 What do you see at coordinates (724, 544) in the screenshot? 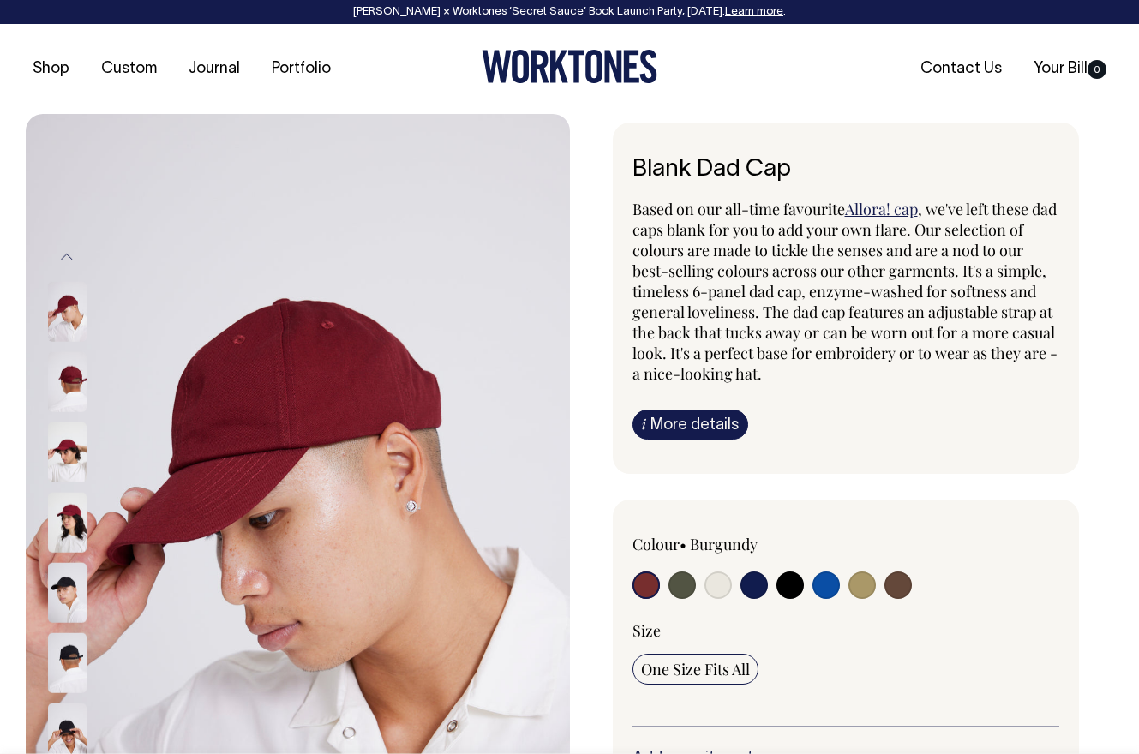
I see `label: Burgundy` at bounding box center [724, 544].